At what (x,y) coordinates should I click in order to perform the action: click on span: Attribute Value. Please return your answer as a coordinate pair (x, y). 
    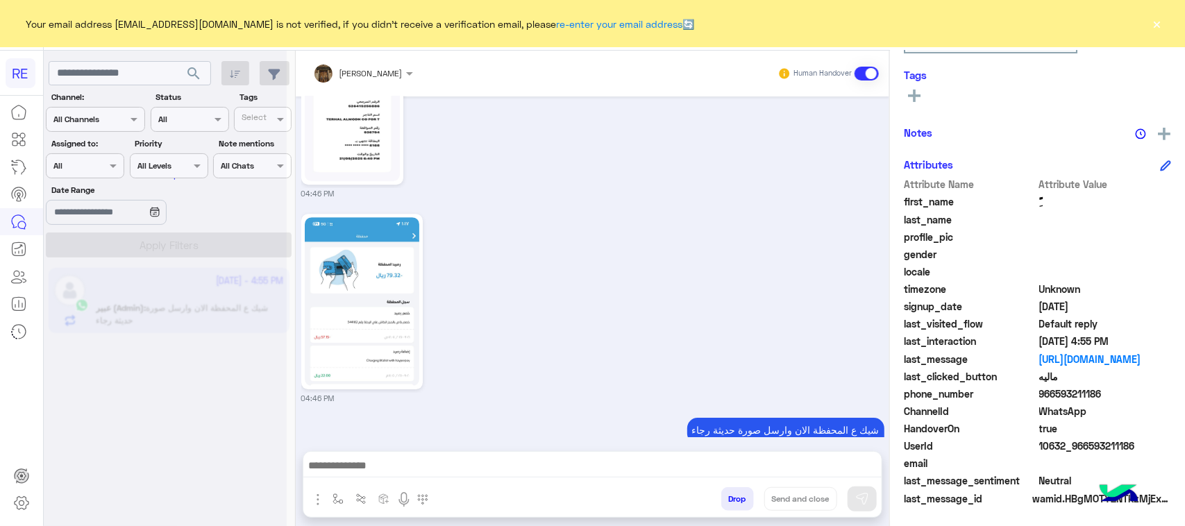
    Looking at the image, I should click on (1105, 184).